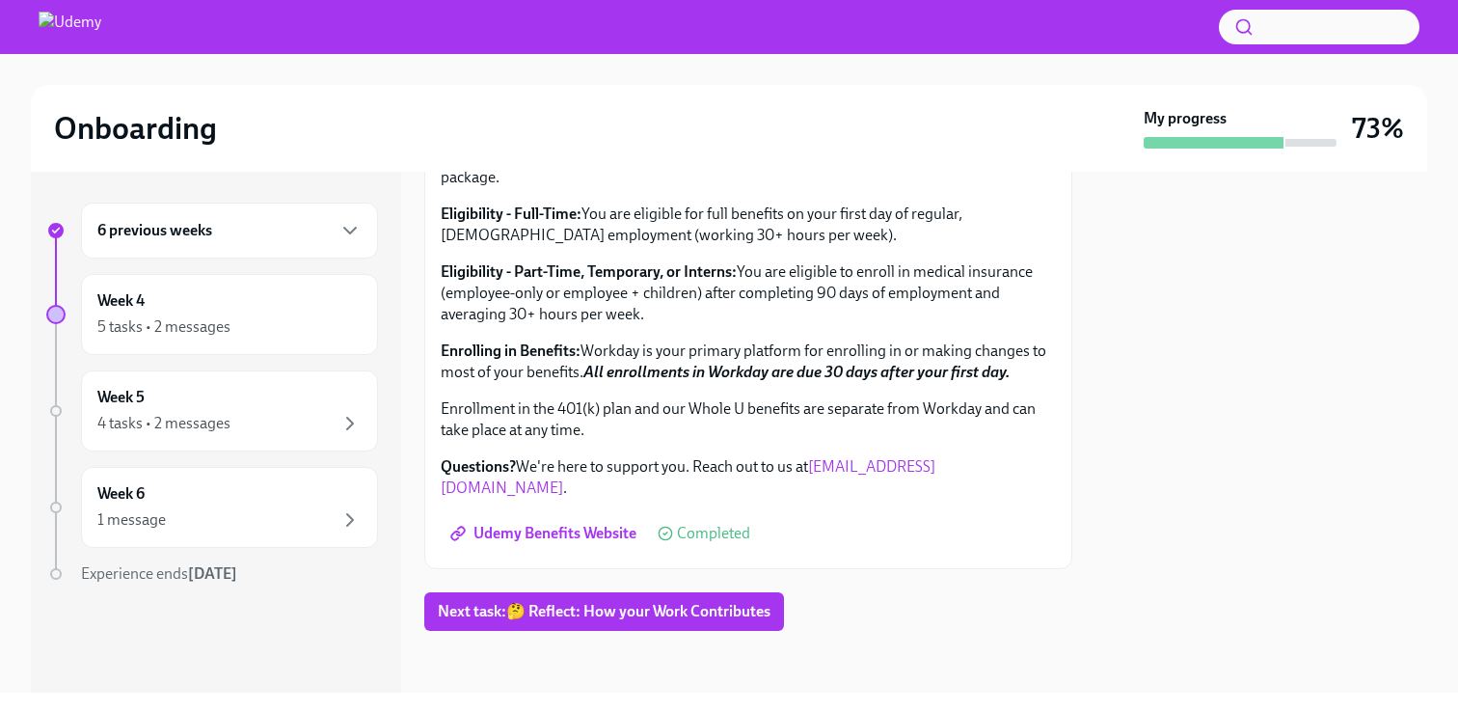 Image resolution: width=1458 pixels, height=712 pixels. What do you see at coordinates (121, 397) in the screenshot?
I see `h6: Week 5` at bounding box center [121, 397].